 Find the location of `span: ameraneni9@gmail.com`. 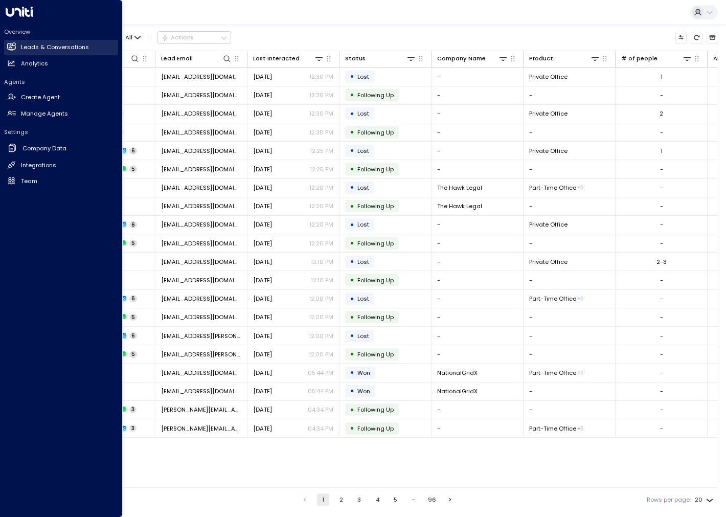

span: ameraneni9@gmail.com is located at coordinates (201, 169).